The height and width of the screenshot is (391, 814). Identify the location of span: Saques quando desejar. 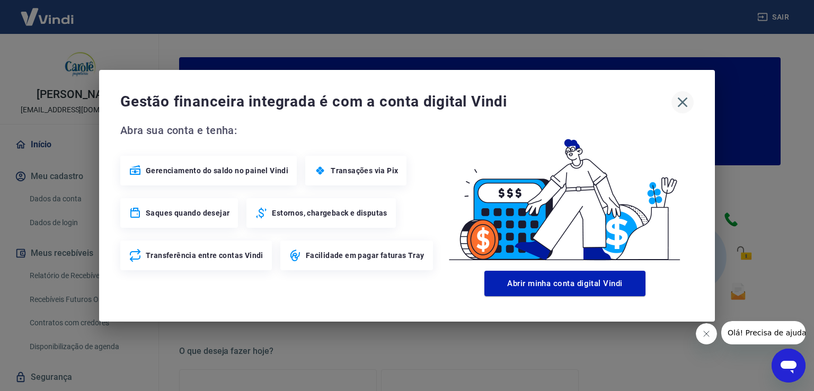
(188, 213).